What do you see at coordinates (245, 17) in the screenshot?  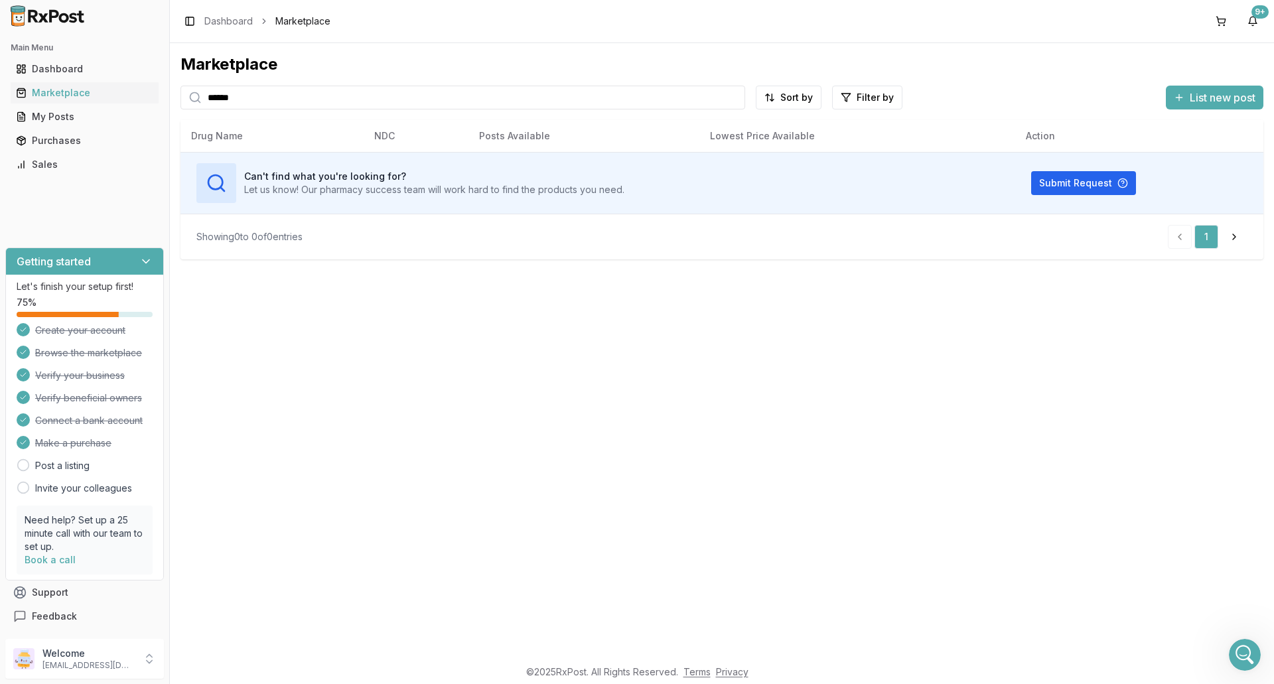 I see `div: Close` at bounding box center [245, 17].